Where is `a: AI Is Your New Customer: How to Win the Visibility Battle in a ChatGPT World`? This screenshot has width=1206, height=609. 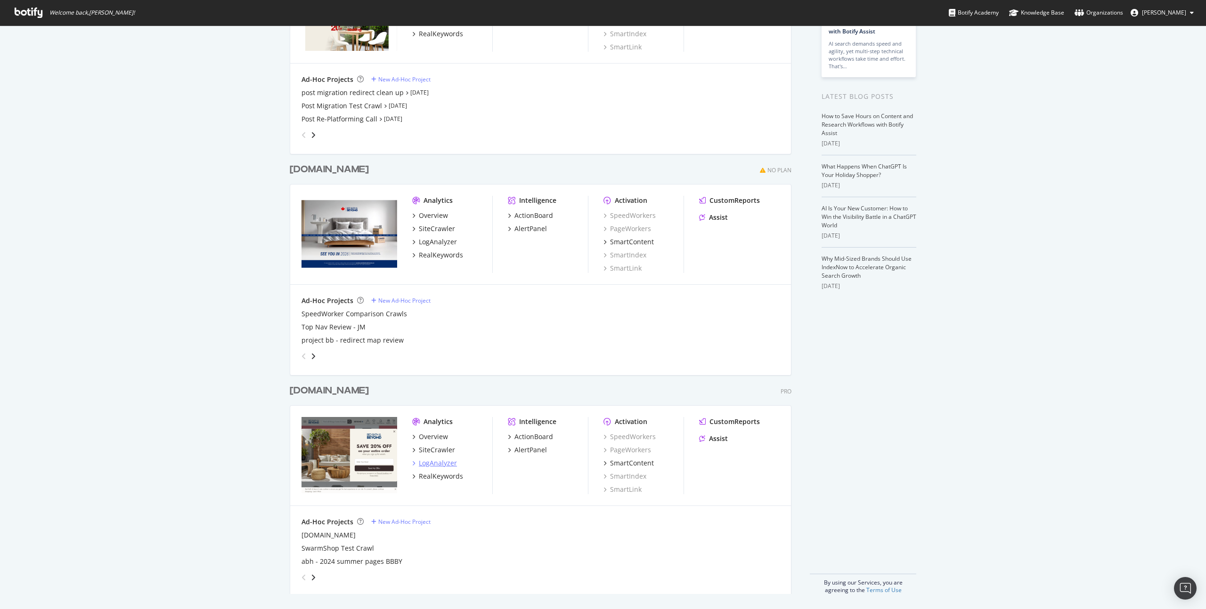 a: AI Is Your New Customer: How to Win the Visibility Battle in a ChatGPT World is located at coordinates (868, 217).